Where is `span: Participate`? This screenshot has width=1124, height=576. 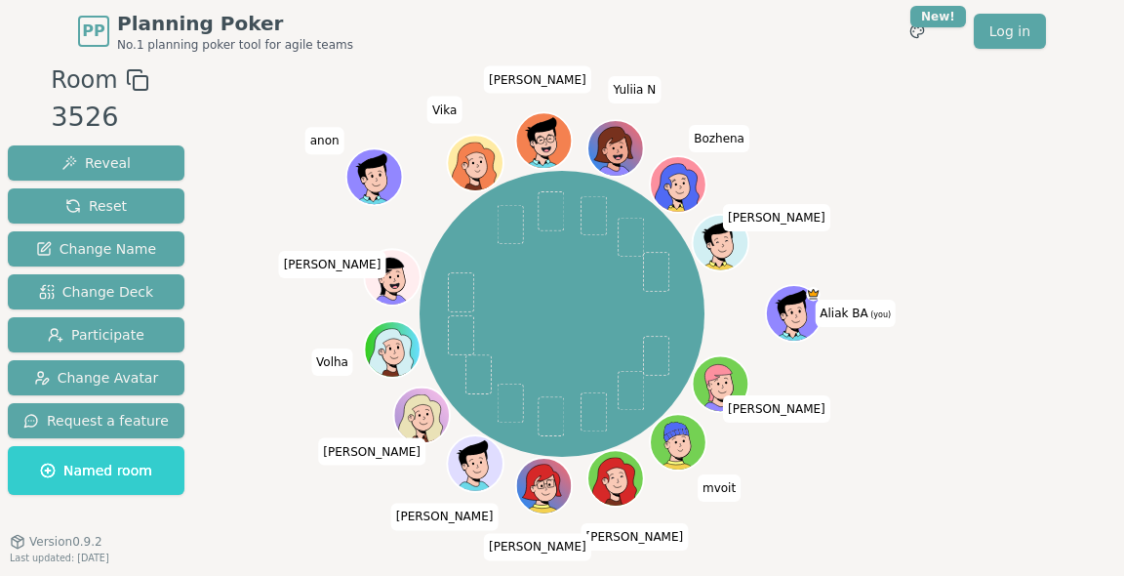
span: Participate is located at coordinates (96, 335).